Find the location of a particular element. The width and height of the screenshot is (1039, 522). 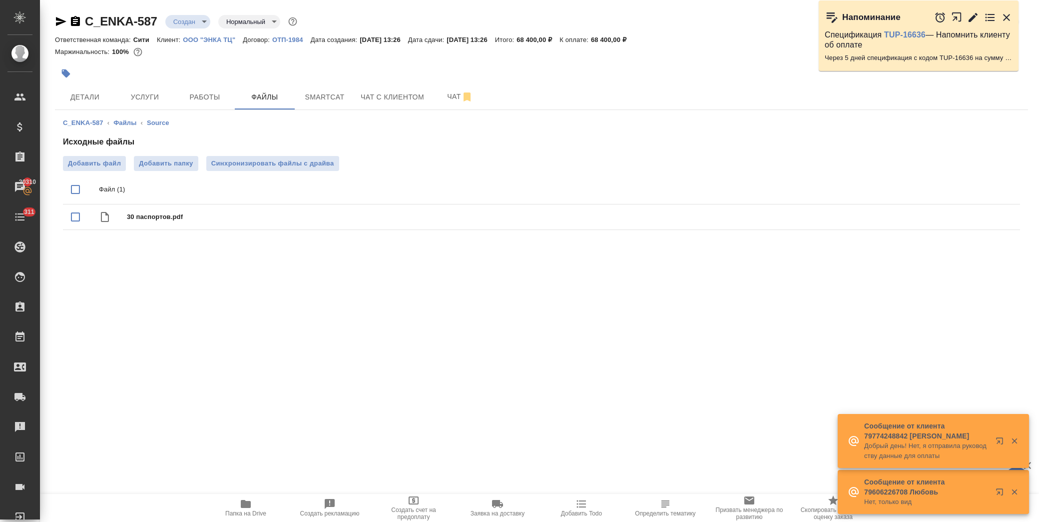

p: Клиент: is located at coordinates (170, 39).